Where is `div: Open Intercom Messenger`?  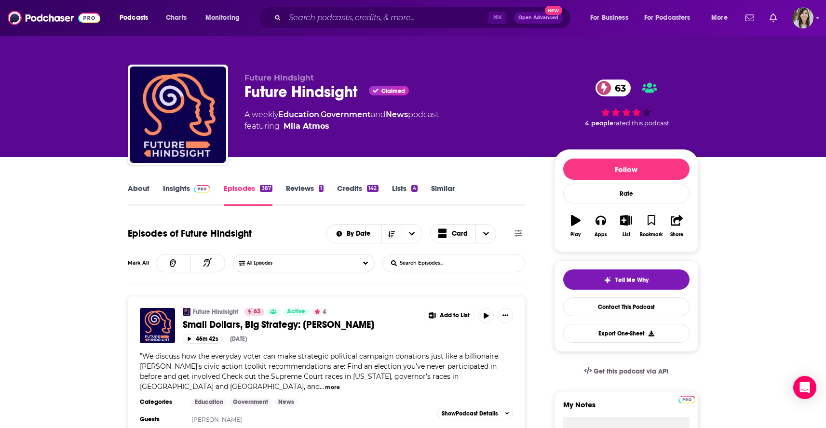 div: Open Intercom Messenger is located at coordinates (804, 388).